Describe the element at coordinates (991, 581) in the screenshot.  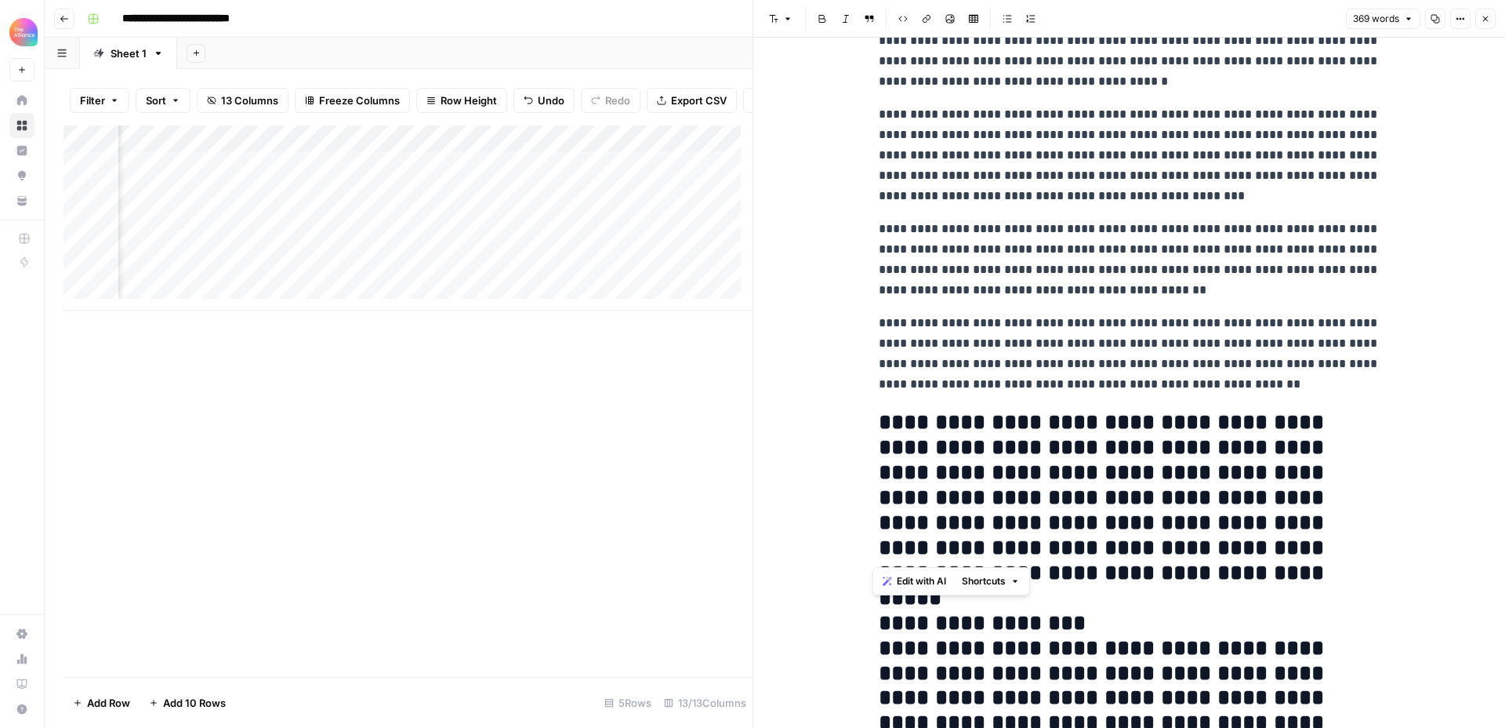
I see `button: Shortcuts` at that location.